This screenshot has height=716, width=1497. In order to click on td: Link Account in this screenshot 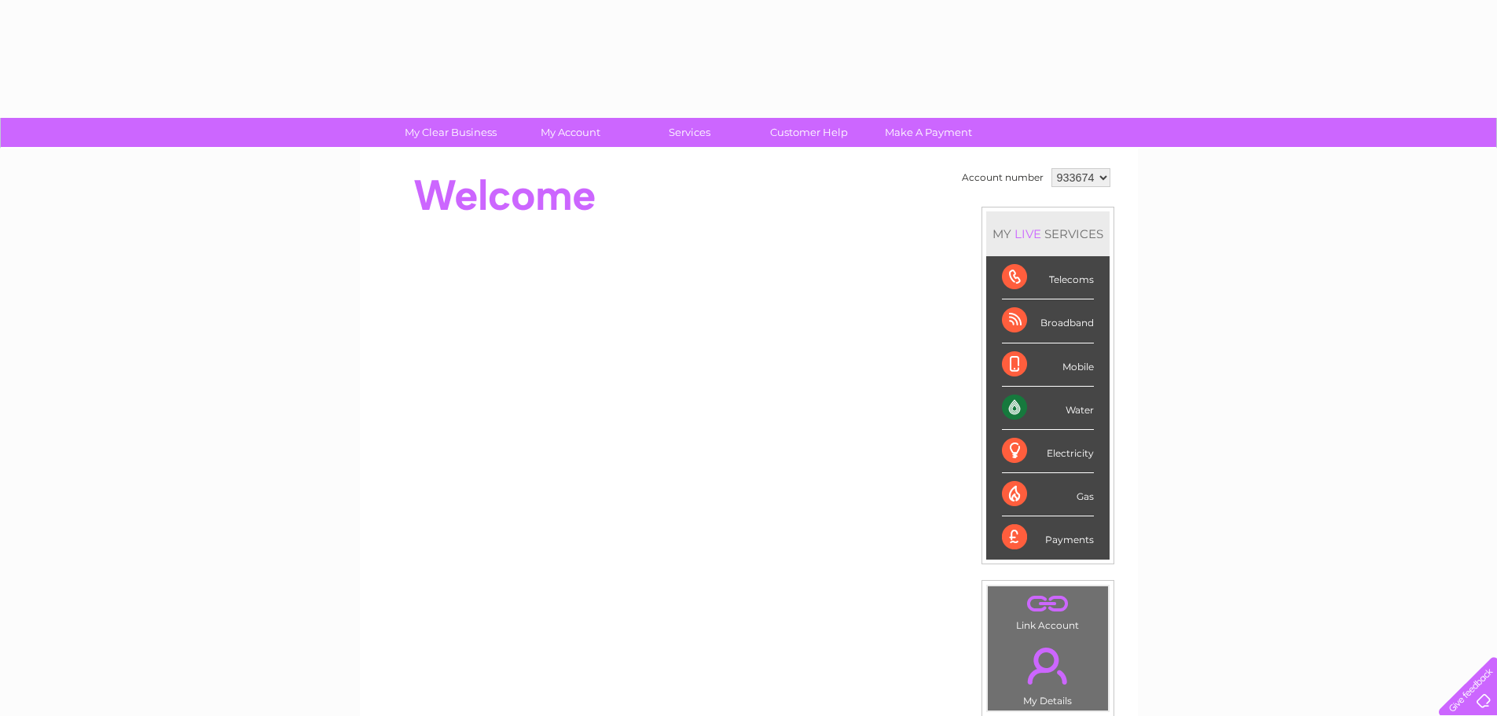, I will do `click(1047, 610)`.